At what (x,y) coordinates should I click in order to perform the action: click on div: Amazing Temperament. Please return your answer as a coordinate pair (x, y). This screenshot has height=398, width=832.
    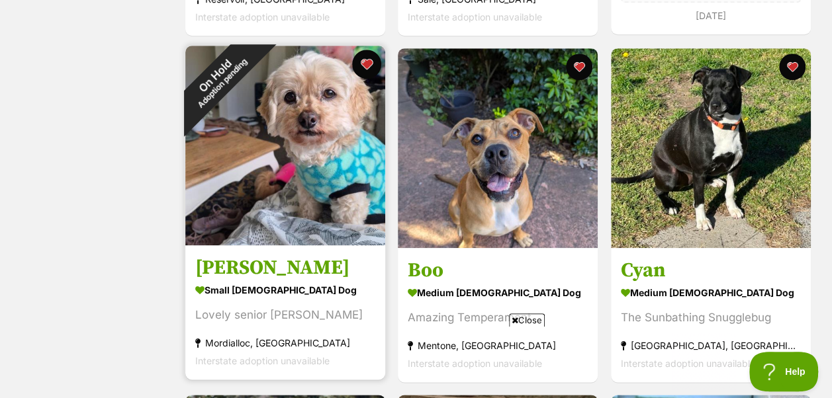
    Looking at the image, I should click on (498, 318).